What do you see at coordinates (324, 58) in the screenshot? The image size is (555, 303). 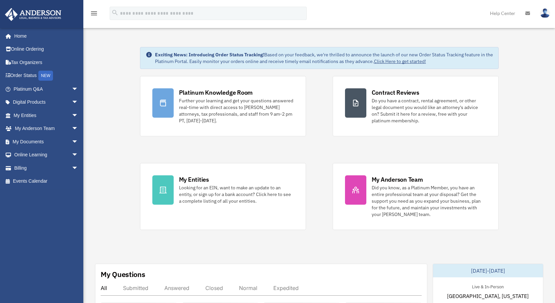 I see `div: Based on your feedback, we're thrilled to announce the launch of our new Order Status Tracking fe...` at bounding box center [324, 58].